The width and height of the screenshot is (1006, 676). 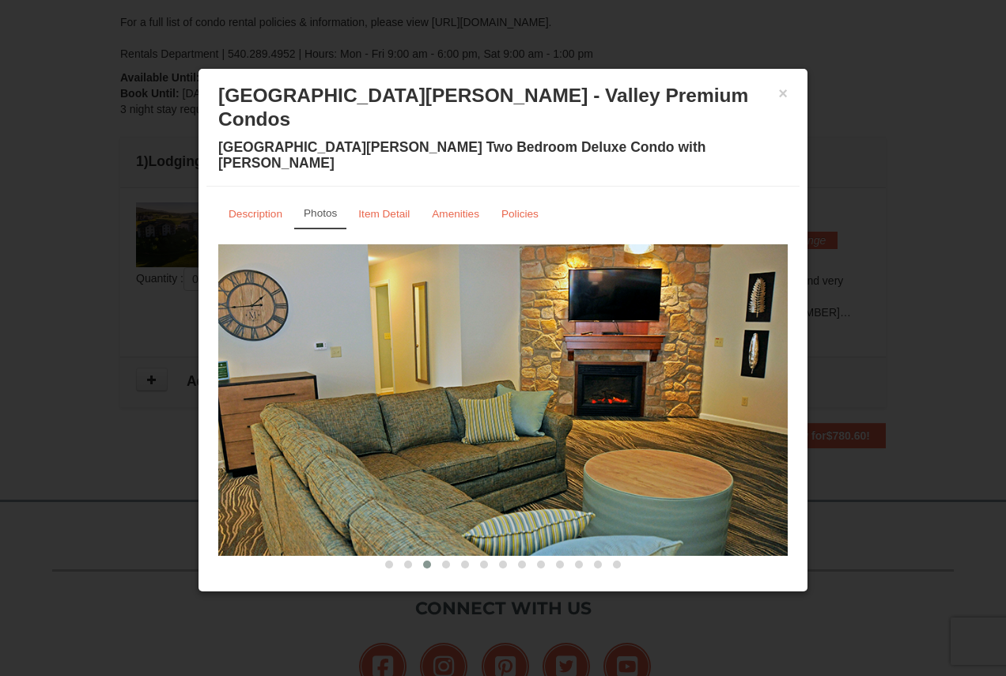 What do you see at coordinates (384, 213) in the screenshot?
I see `small: Item Detail` at bounding box center [384, 213].